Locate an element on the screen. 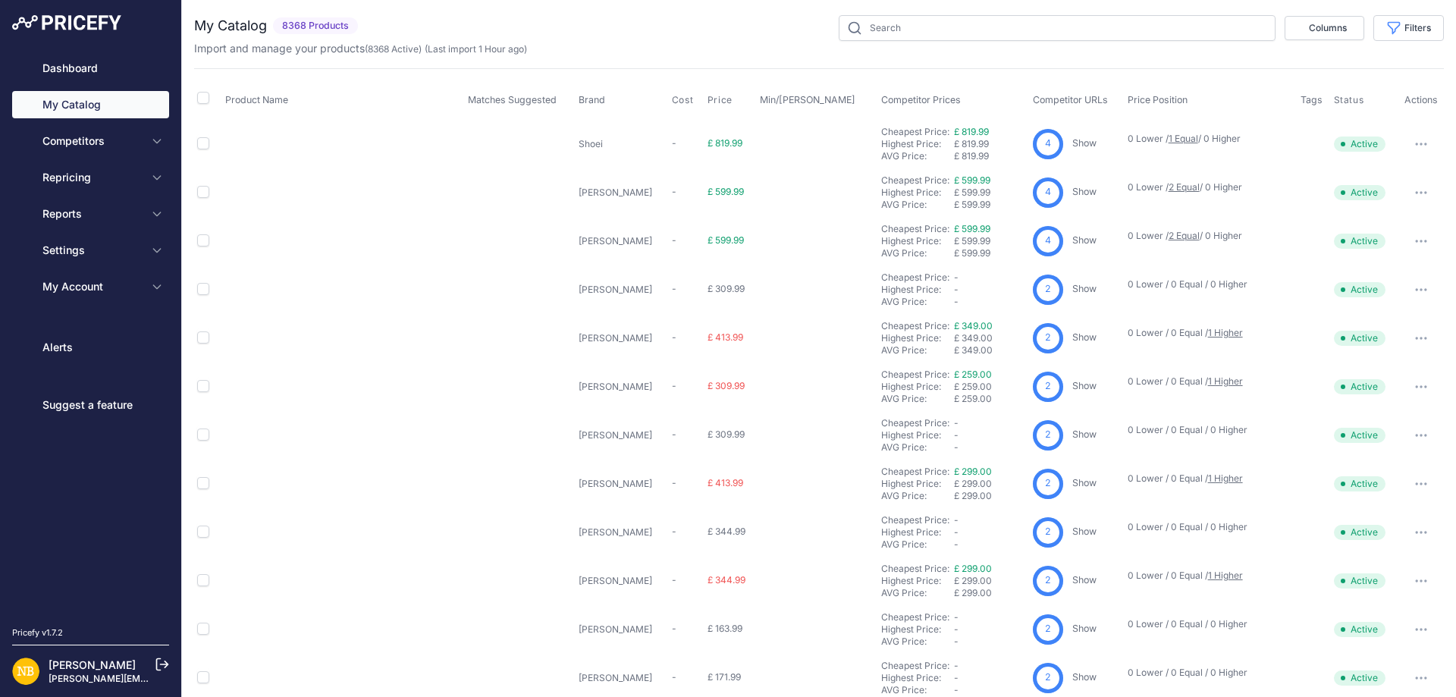  span: Tags is located at coordinates (1311, 99).